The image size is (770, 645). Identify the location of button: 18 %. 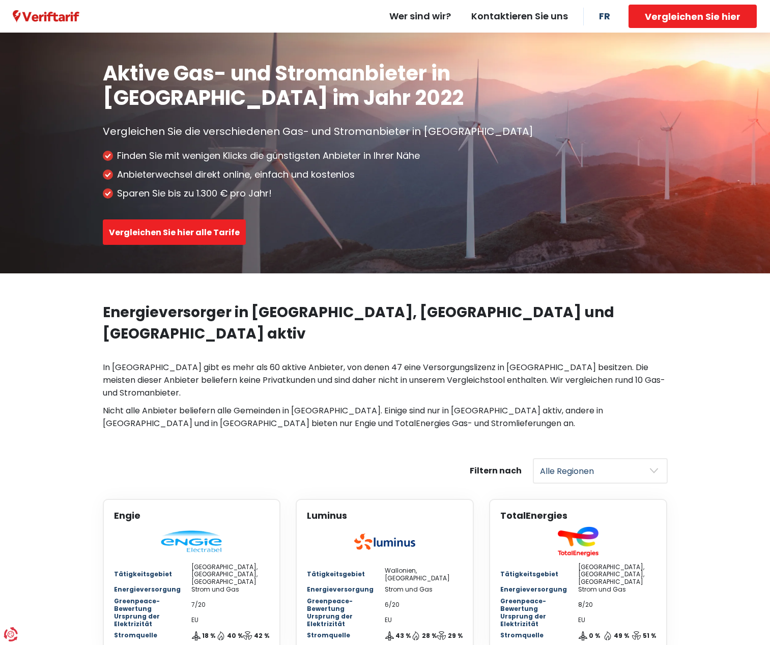
(203, 635).